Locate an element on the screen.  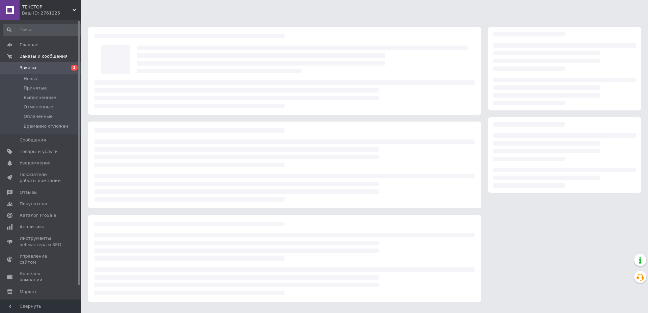
span: ТЕЧСТОР is located at coordinates (47, 7).